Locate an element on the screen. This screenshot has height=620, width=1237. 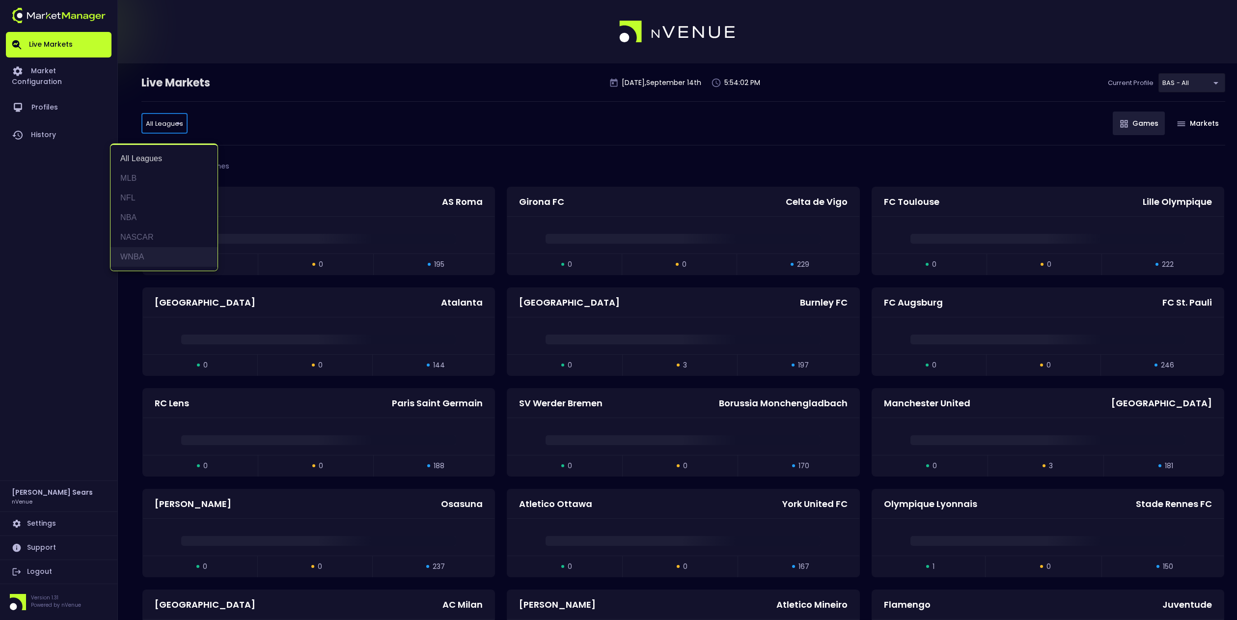
li: NBA is located at coordinates (164, 217).